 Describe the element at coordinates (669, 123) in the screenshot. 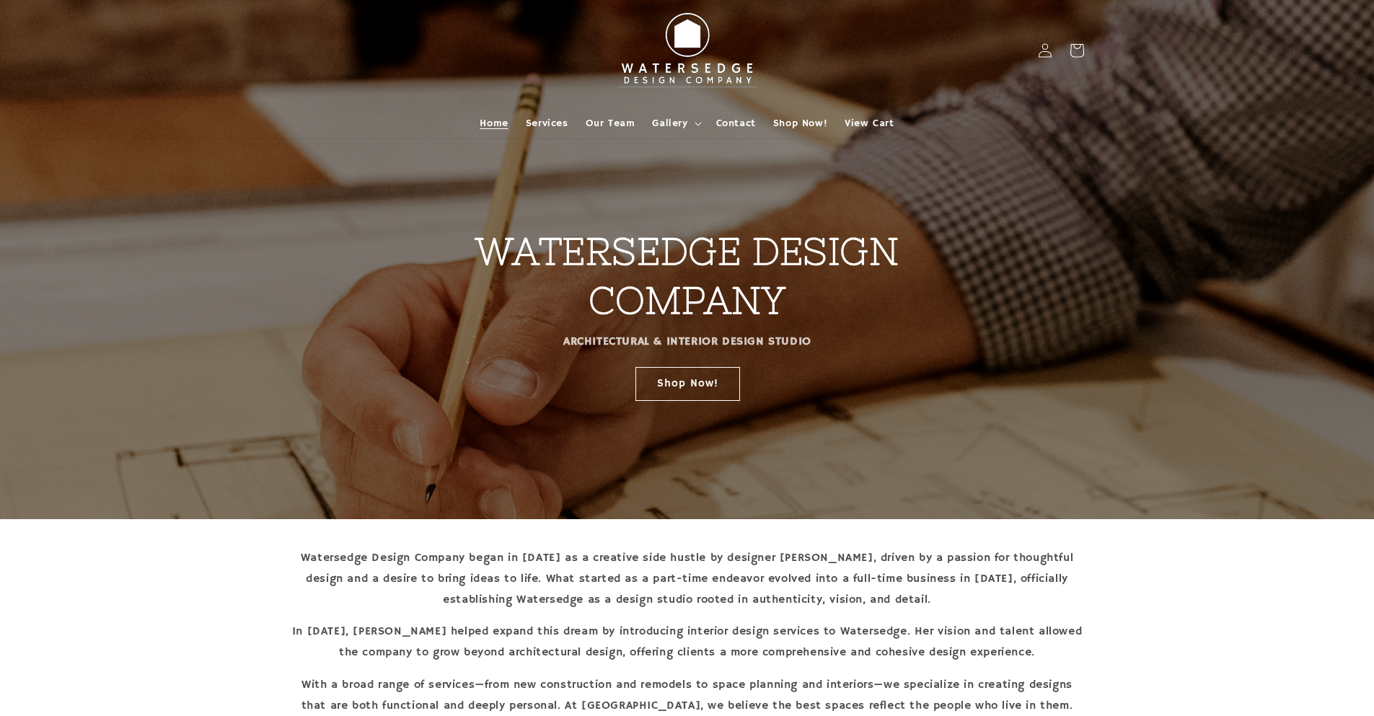

I see `span: Gallery` at that location.